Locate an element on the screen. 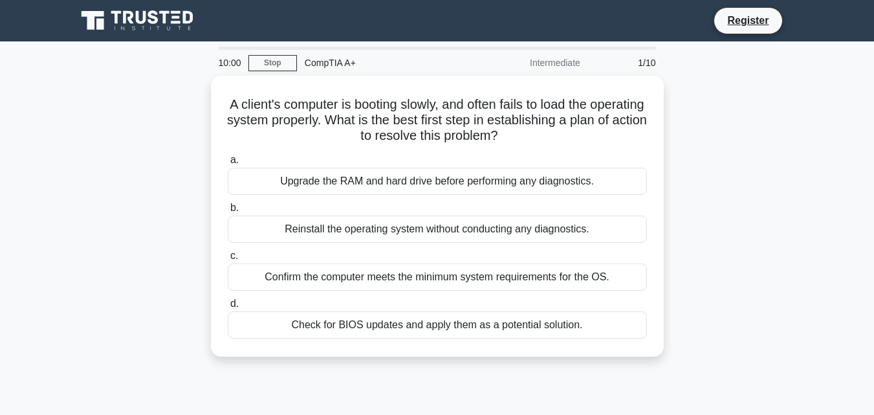 This screenshot has height=415, width=874. div: 1/10 is located at coordinates (626, 63).